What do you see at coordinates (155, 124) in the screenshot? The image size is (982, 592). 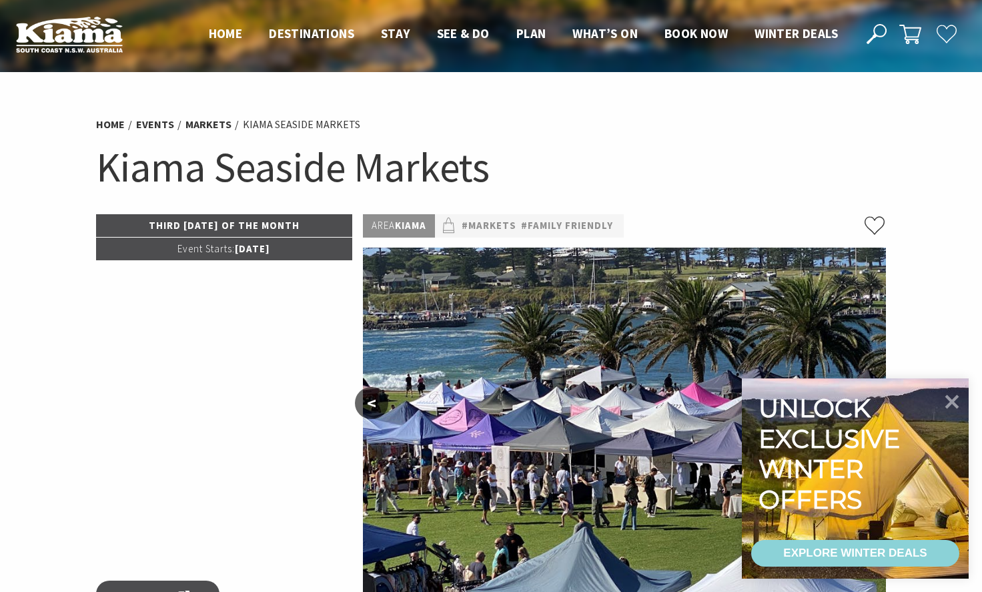 I see `a: Events` at bounding box center [155, 124].